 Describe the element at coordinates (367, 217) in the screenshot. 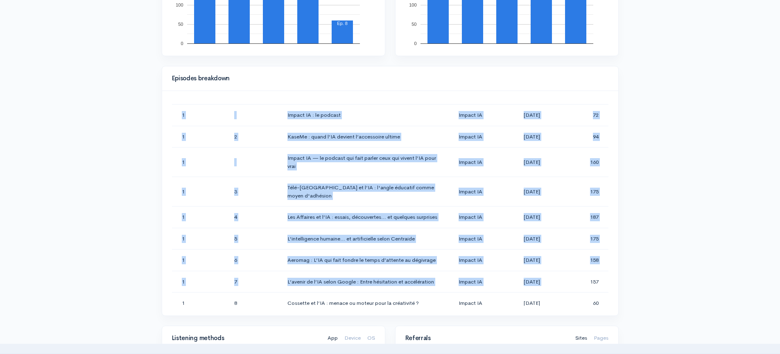

I see `td: Les Affaires et l’IA : essais, découvertes… et quelques surprises` at that location.